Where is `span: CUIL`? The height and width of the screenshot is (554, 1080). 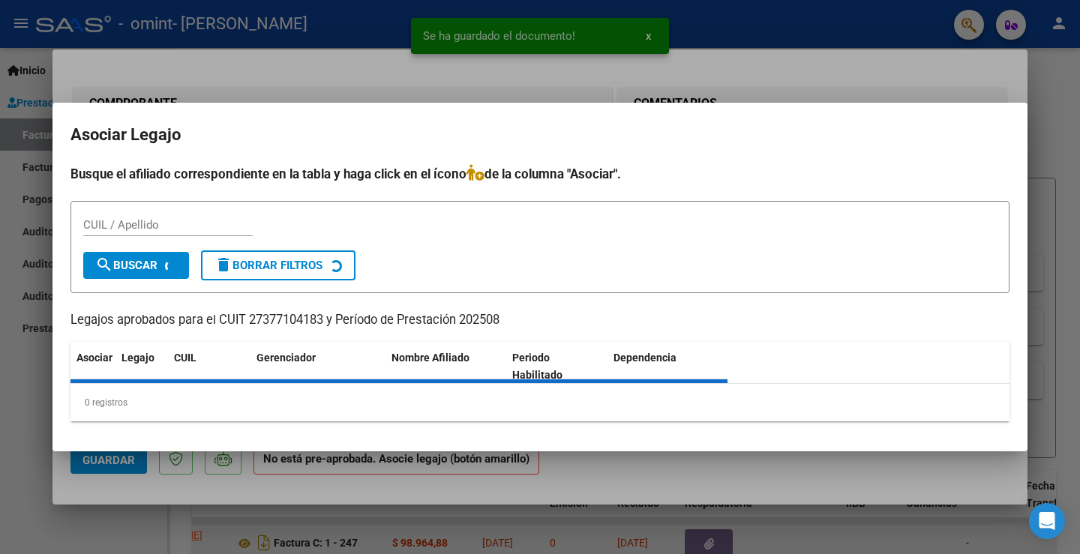
span: CUIL is located at coordinates (185, 358).